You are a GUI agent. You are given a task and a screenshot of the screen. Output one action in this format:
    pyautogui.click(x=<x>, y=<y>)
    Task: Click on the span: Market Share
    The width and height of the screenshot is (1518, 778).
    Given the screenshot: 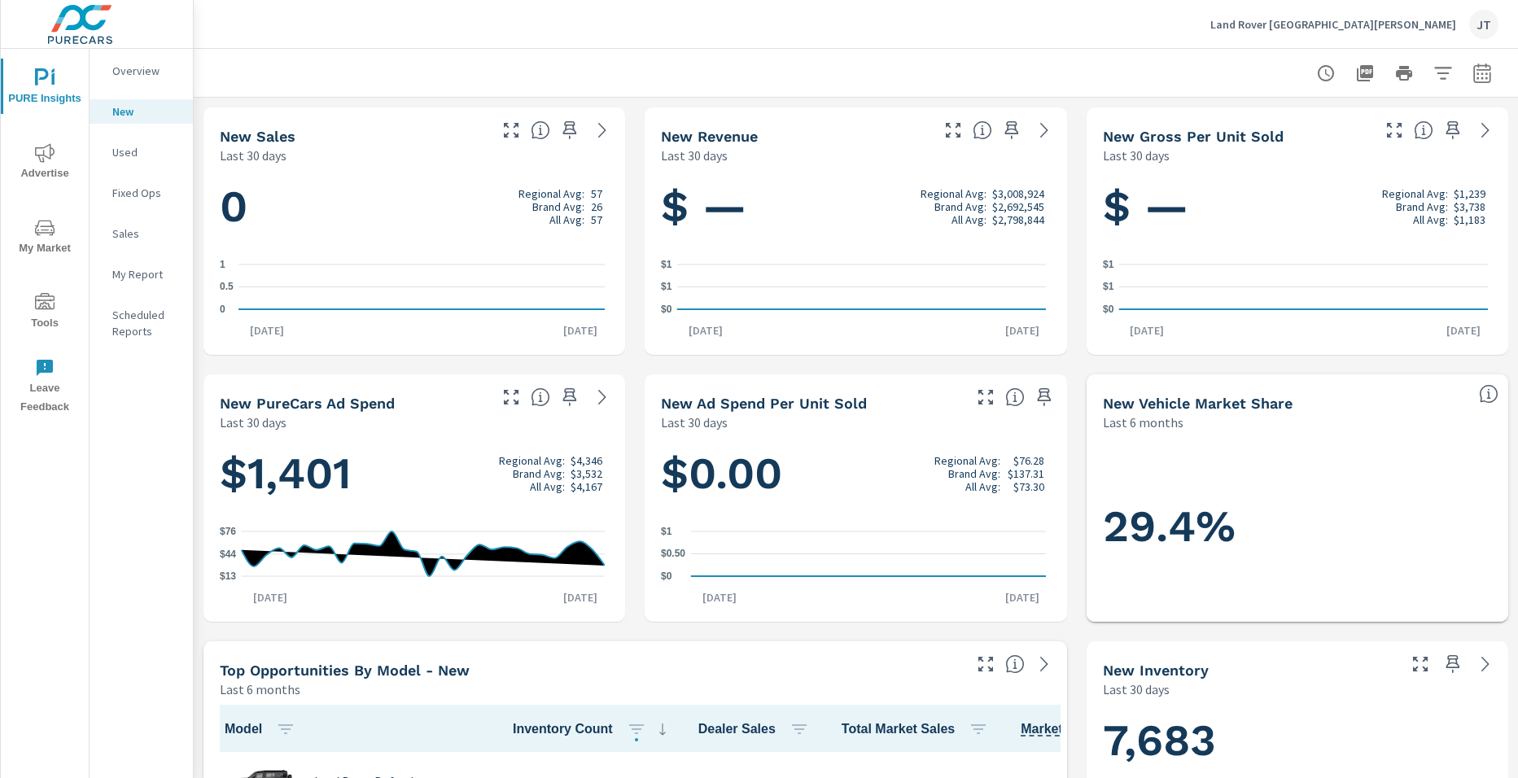 What is the action you would take?
    pyautogui.click(x=1082, y=729)
    